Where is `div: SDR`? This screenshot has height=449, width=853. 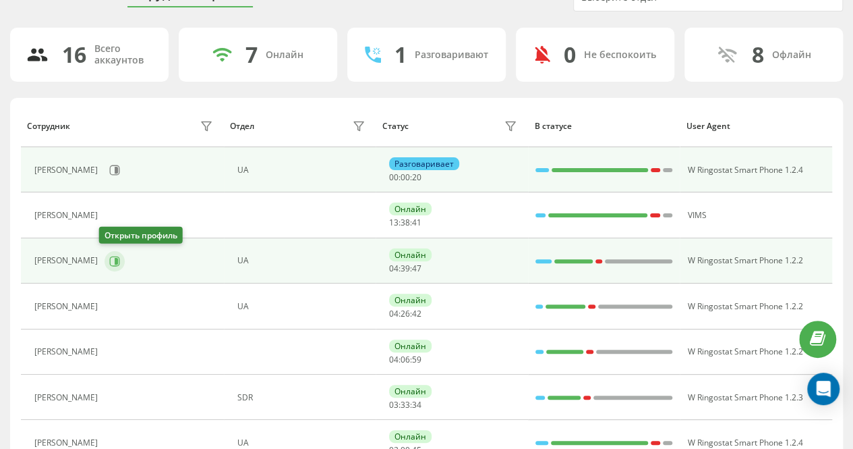 div: SDR is located at coordinates (303, 397).